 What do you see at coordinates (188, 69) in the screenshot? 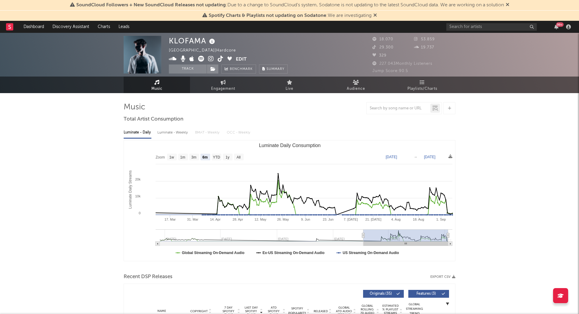
I see `button: Track` at bounding box center [188, 69].